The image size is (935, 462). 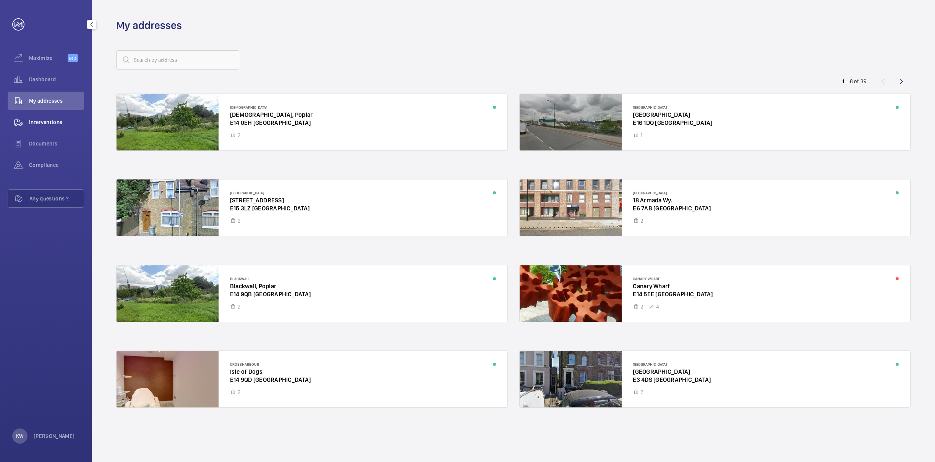 What do you see at coordinates (57, 101) in the screenshot?
I see `span: My addresses` at bounding box center [57, 101].